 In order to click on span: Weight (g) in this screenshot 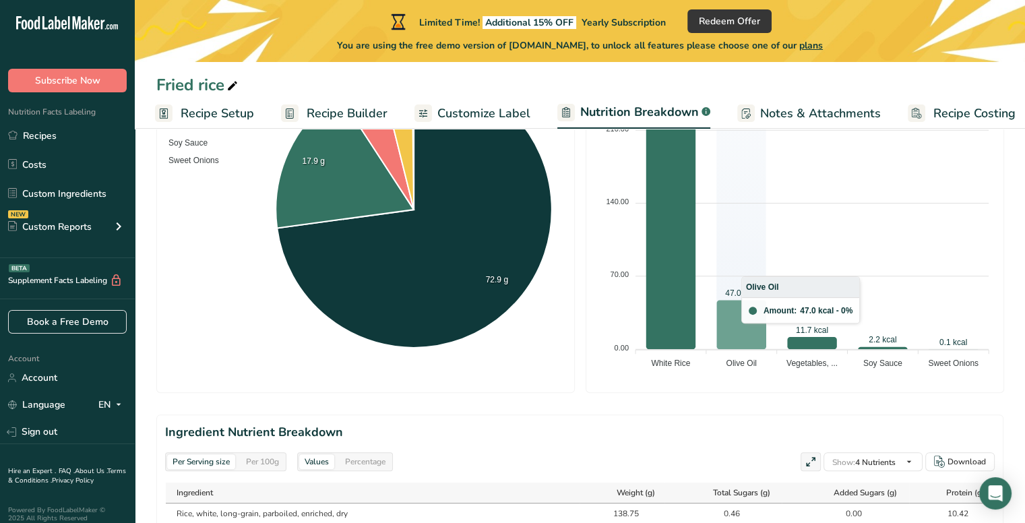, I will do `click(635, 492)`.